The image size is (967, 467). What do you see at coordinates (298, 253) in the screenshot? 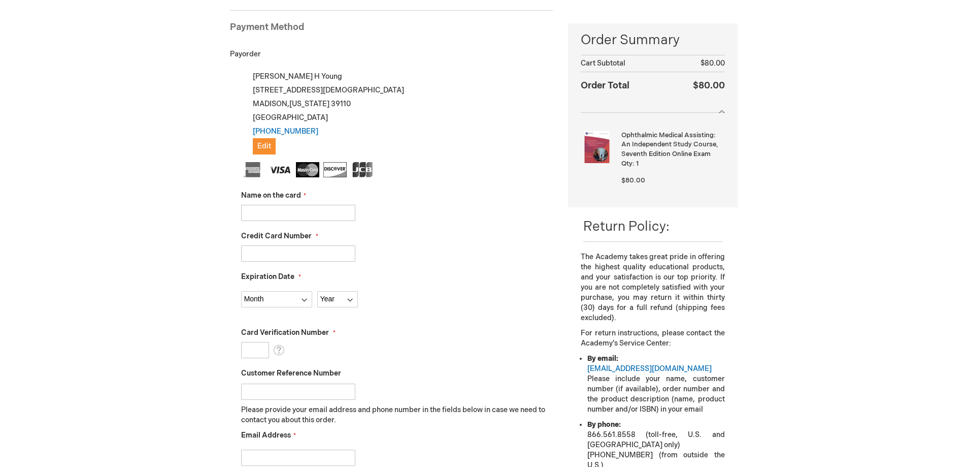
I see `input: Credit Card Number` at bounding box center [298, 253].